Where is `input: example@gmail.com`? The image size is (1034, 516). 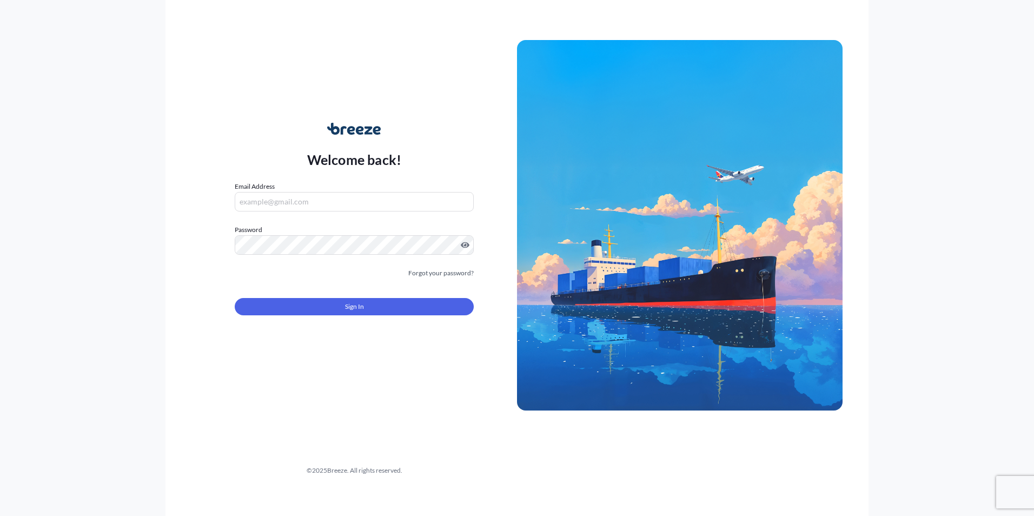
input: example@gmail.com is located at coordinates (354, 202).